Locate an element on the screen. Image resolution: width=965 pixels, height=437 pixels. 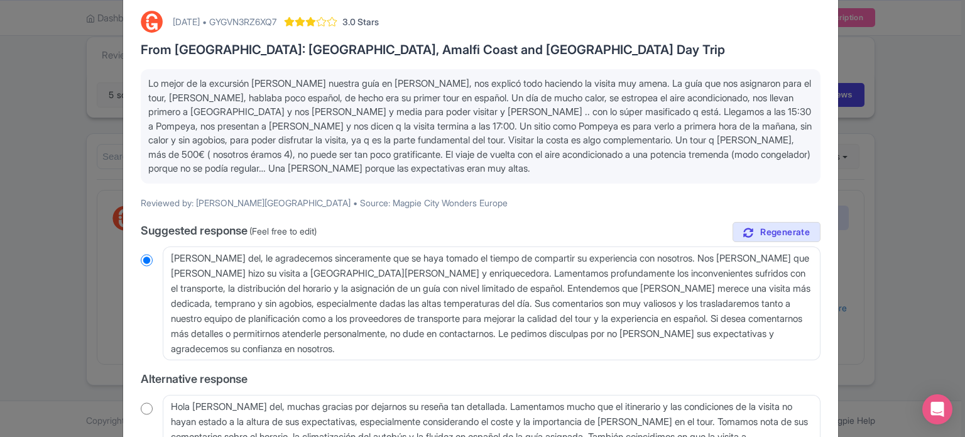
span: Suggested response is located at coordinates (194, 230).